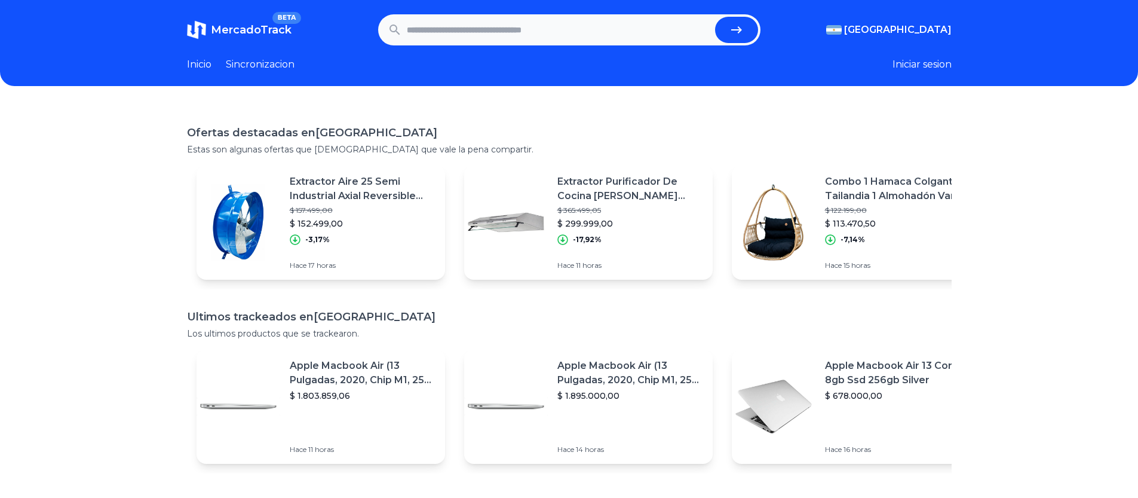 This screenshot has height=498, width=1138. Describe the element at coordinates (251, 30) in the screenshot. I see `span: MercadoTrack` at that location.